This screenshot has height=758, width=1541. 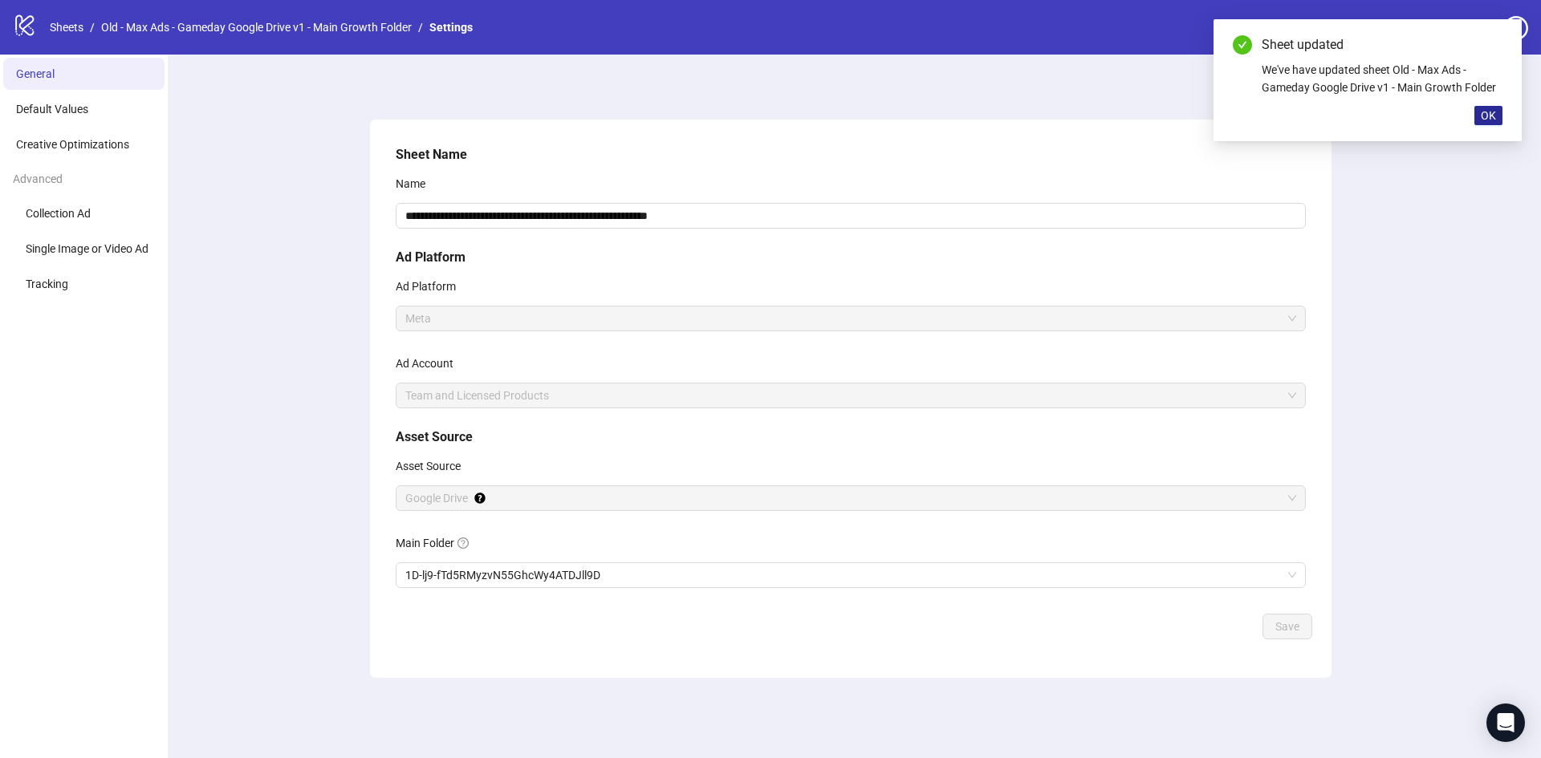 What do you see at coordinates (256, 27) in the screenshot?
I see `a: Old - Max Ads - Gameday Google Drive v1 - Main Growth Folder` at bounding box center [256, 27].